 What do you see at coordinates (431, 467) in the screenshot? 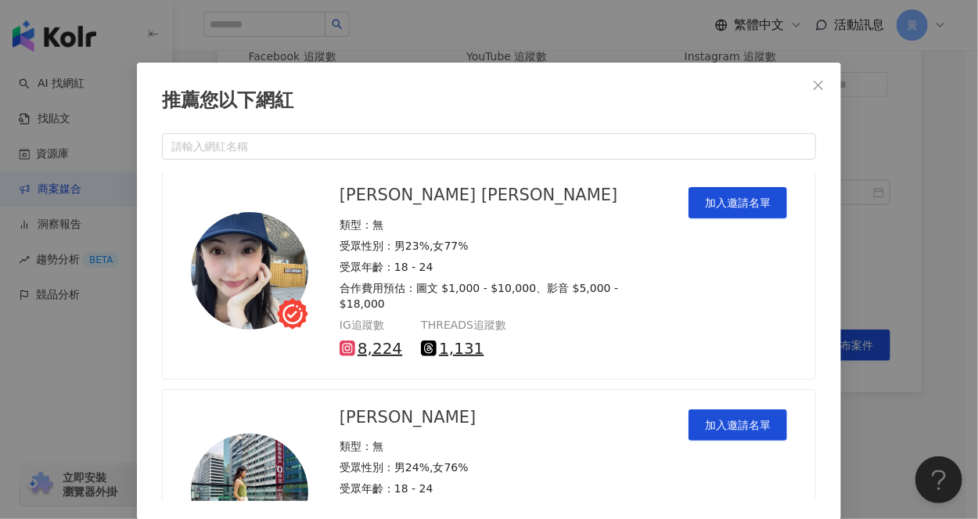
I see `span: 男 24% , 女 76%` at bounding box center [431, 467].